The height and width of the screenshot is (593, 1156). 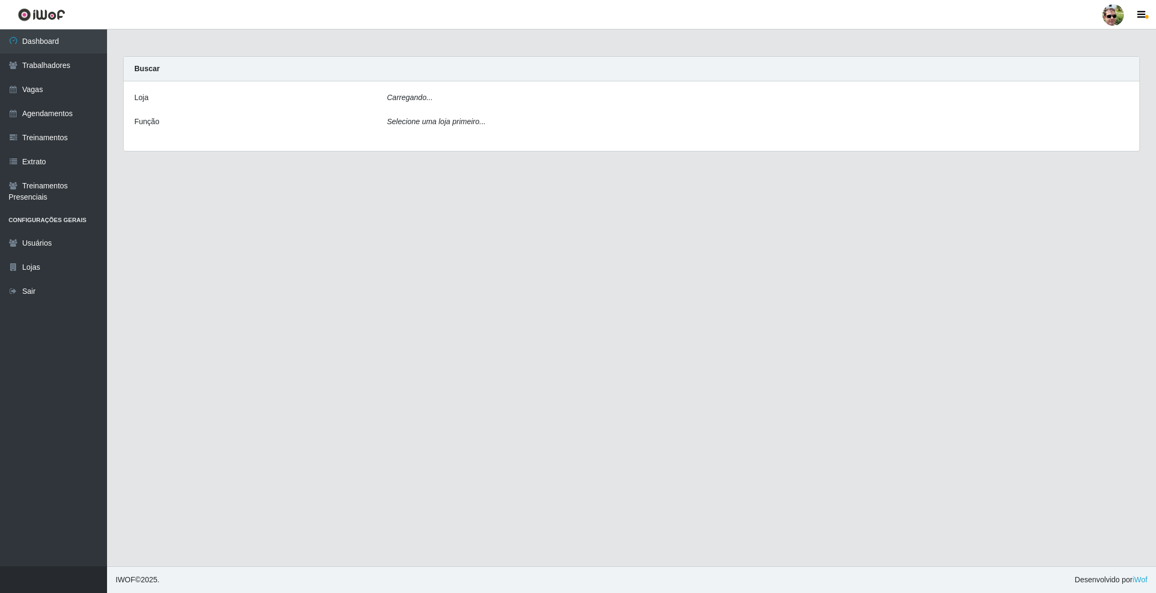 I want to click on label: Loja, so click(x=141, y=97).